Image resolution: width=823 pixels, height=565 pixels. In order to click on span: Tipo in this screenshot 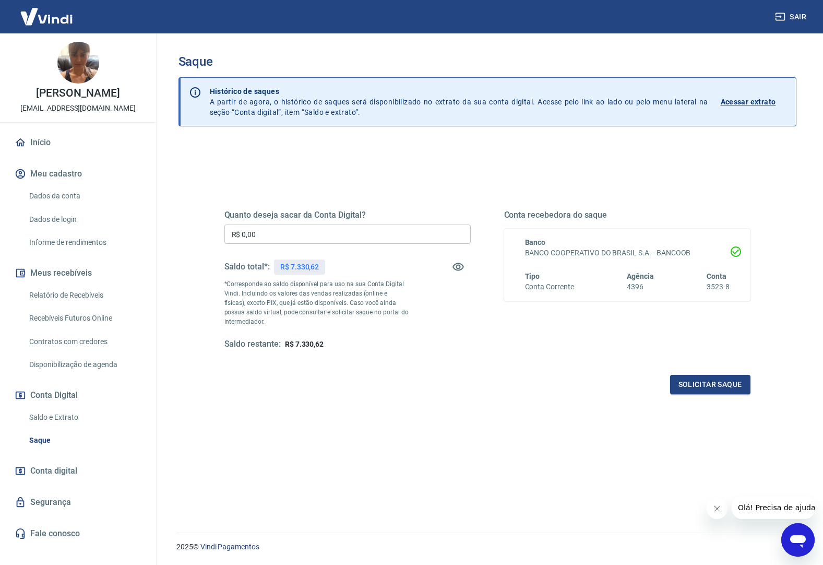, I will do `click(532, 276)`.